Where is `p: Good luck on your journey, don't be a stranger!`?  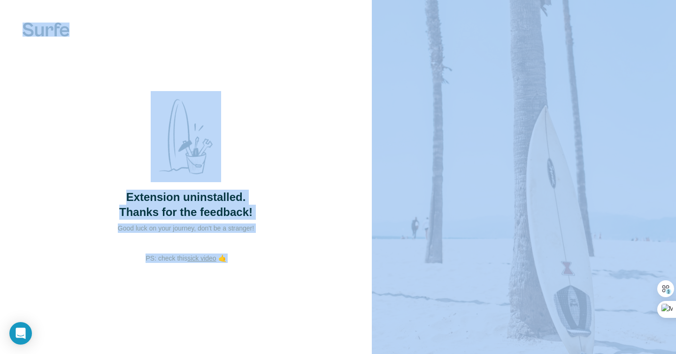
p: Good luck on your journey, don't be a stranger! is located at coordinates (186, 228).